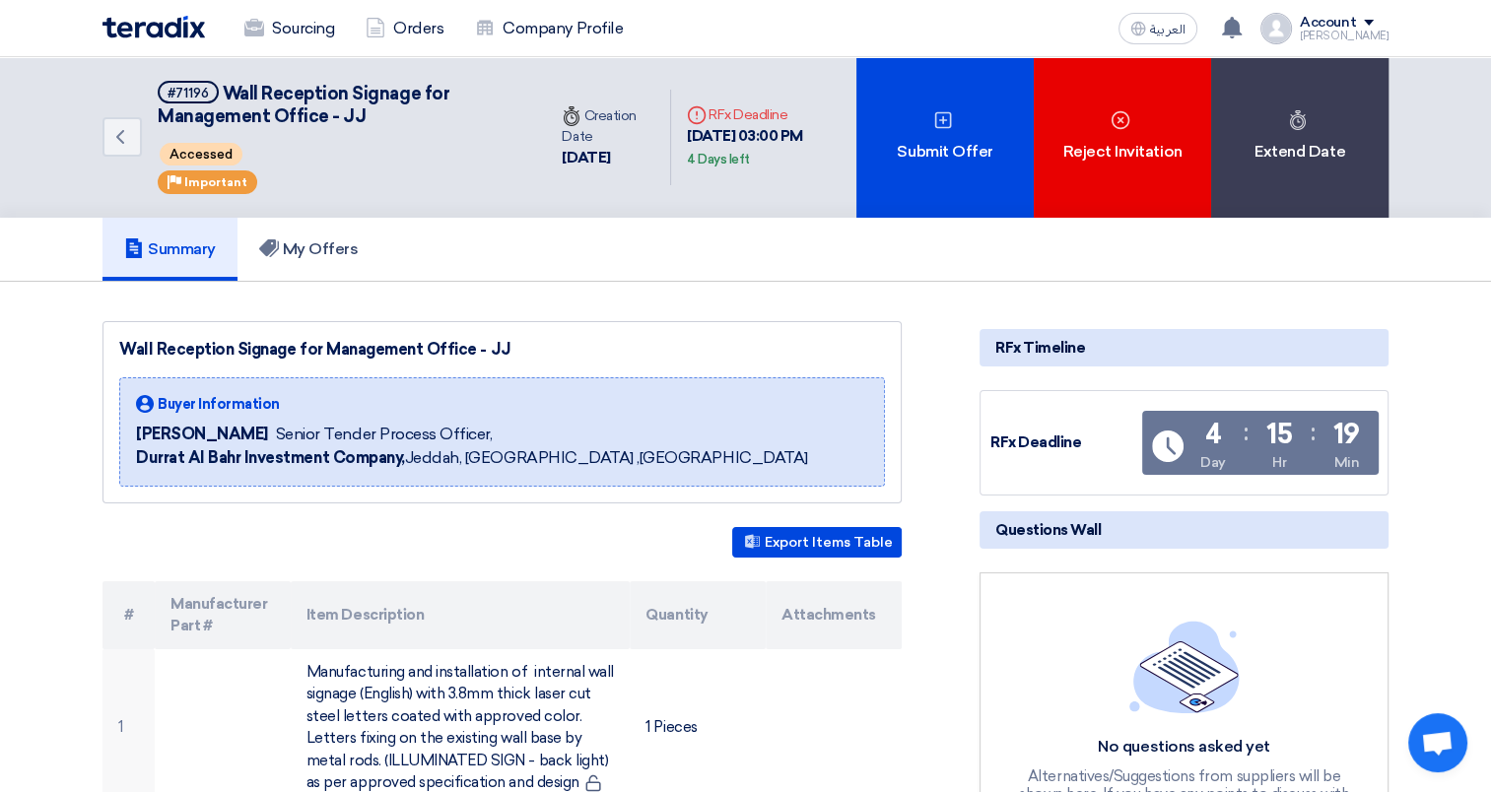 Image resolution: width=1491 pixels, height=792 pixels. Describe the element at coordinates (1213, 462) in the screenshot. I see `div: Day` at that location.